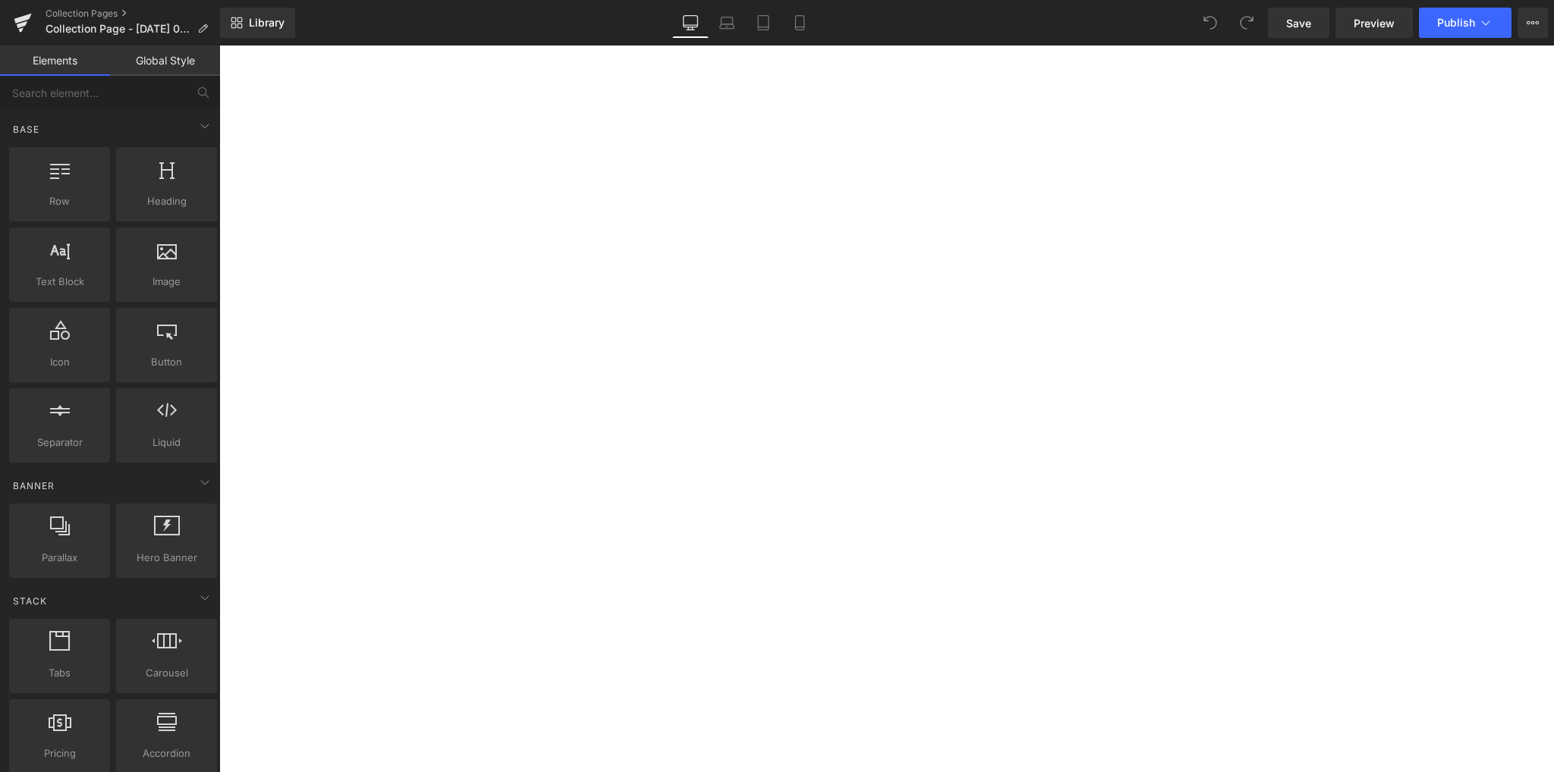 The image size is (1554, 772). I want to click on a: Desktop, so click(690, 23).